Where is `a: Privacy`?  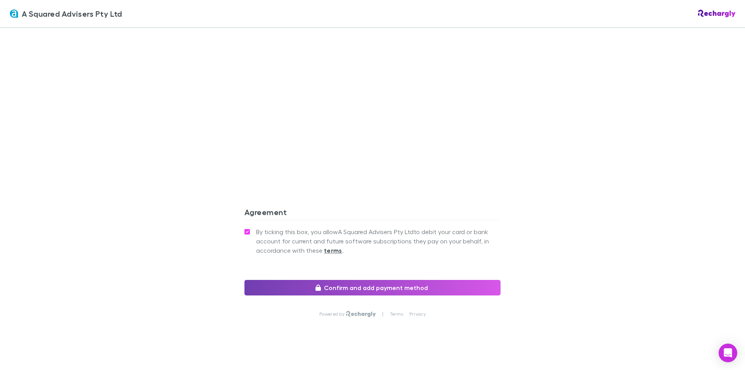
a: Privacy is located at coordinates (417, 314).